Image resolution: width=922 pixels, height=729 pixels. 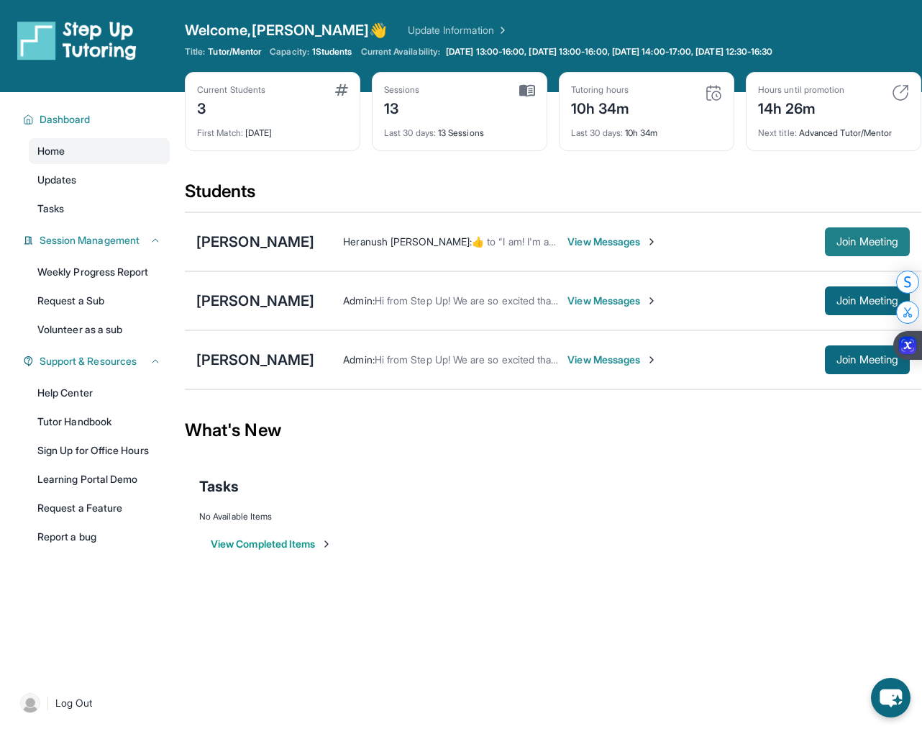 I want to click on div: 13 Sessions, so click(x=460, y=129).